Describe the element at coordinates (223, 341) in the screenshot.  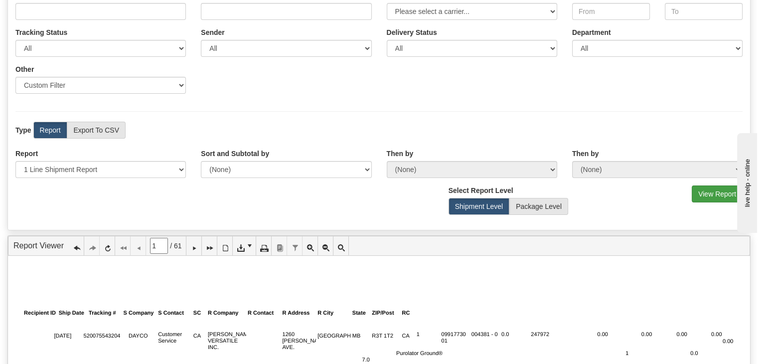
I see `div: VERSATILE` at that location.